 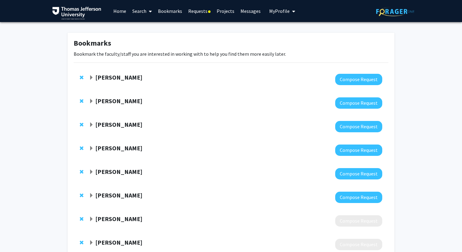 I want to click on img: Thomas Jefferson University Logo, so click(x=77, y=13).